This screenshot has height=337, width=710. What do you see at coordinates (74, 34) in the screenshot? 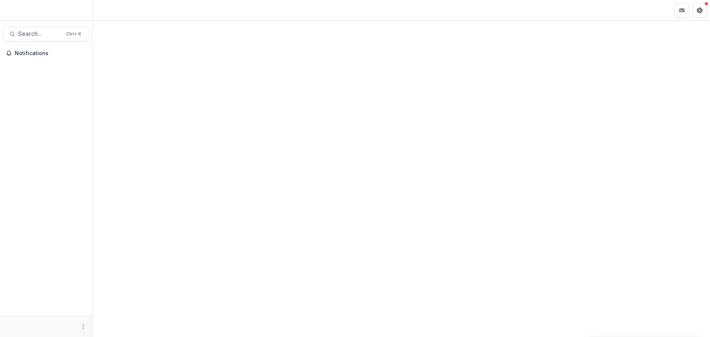
I see `div: Ctrl + K` at bounding box center [74, 34].